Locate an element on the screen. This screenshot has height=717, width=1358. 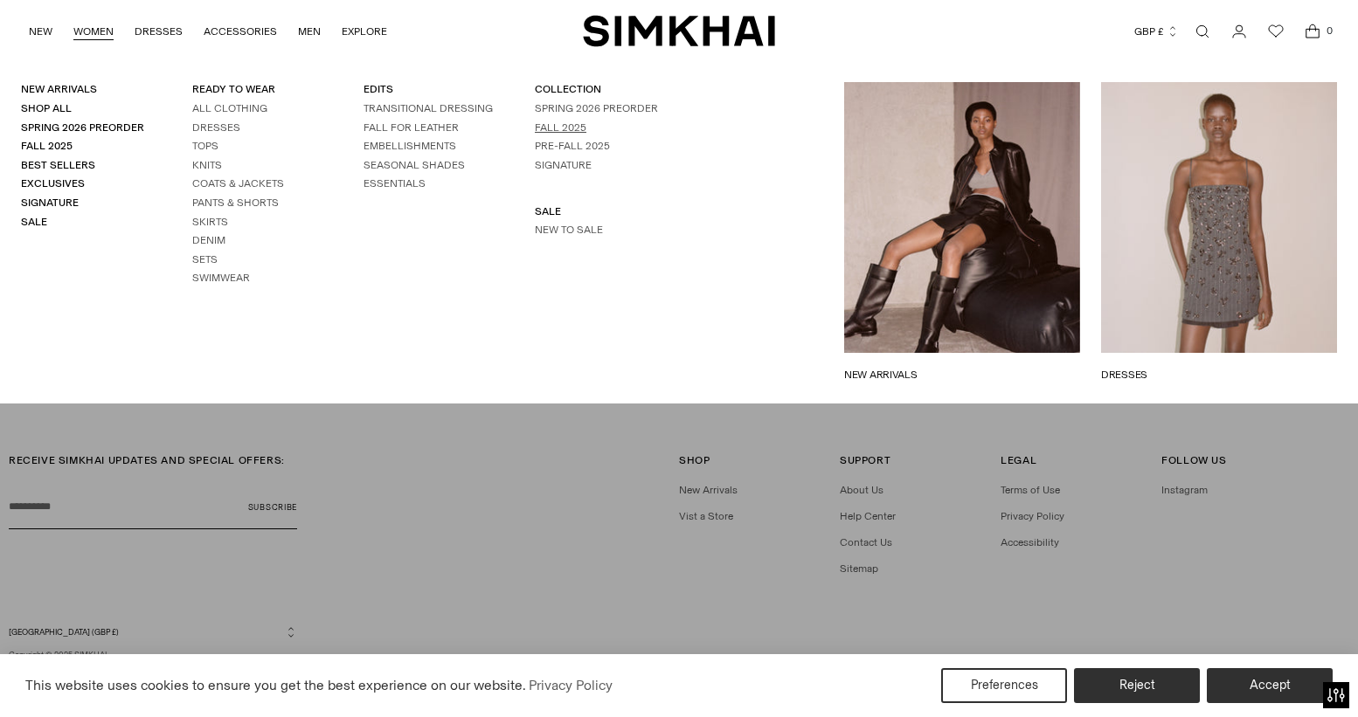
a: MEN is located at coordinates (309, 31).